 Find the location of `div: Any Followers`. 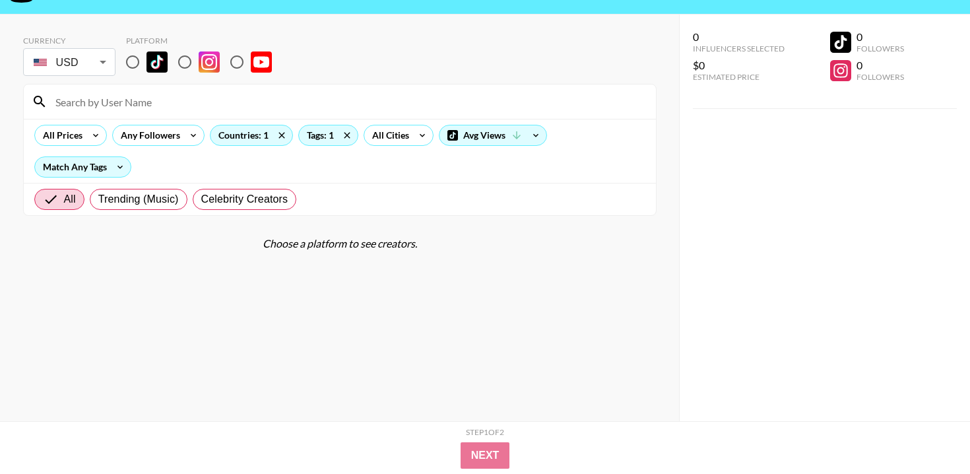

div: Any Followers is located at coordinates (148, 135).